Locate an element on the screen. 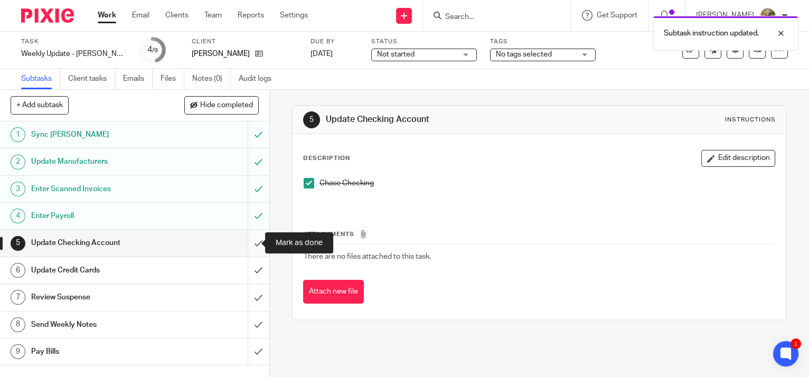 Image resolution: width=809 pixels, height=377 pixels. button: + Add subtask is located at coordinates (40, 105).